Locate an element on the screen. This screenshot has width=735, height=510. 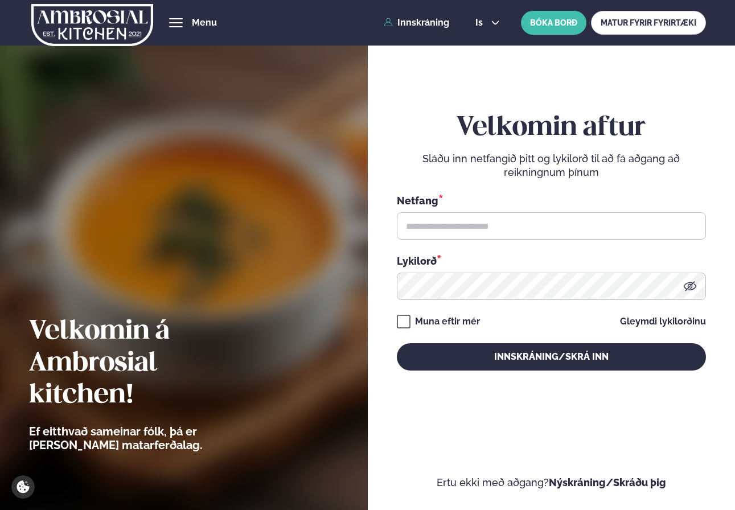
a: Innskráning is located at coordinates (416, 23).